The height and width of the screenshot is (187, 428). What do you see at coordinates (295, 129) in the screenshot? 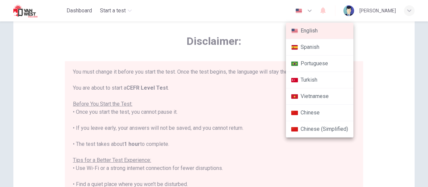
I see `img: zh-CN` at bounding box center [295, 129].